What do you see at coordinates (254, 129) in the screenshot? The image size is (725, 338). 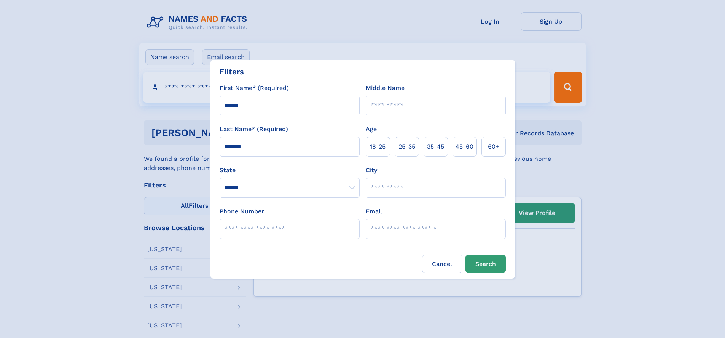 I see `label: Last Name* (Required)` at bounding box center [254, 129].